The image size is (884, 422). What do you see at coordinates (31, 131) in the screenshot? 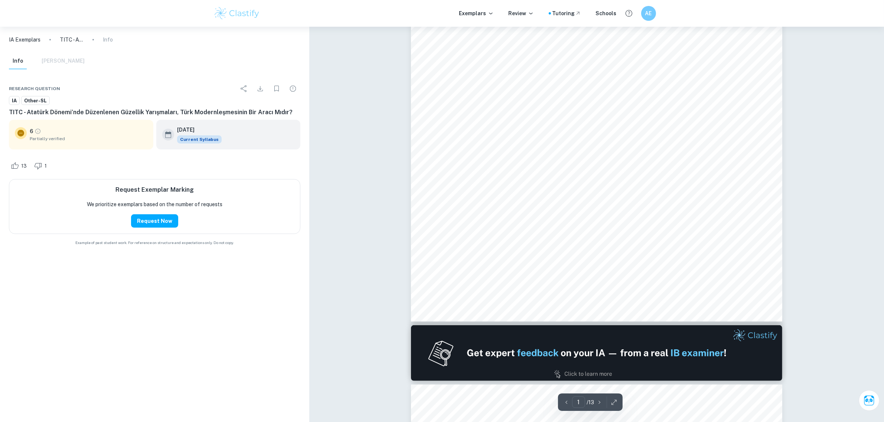
I see `p: 6` at bounding box center [31, 131].